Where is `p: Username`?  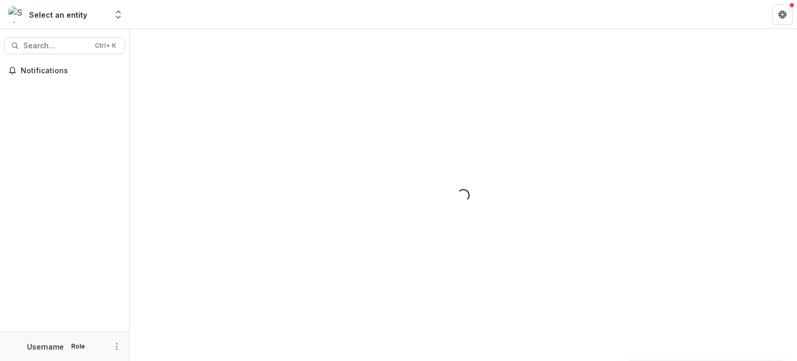 p: Username is located at coordinates (45, 346).